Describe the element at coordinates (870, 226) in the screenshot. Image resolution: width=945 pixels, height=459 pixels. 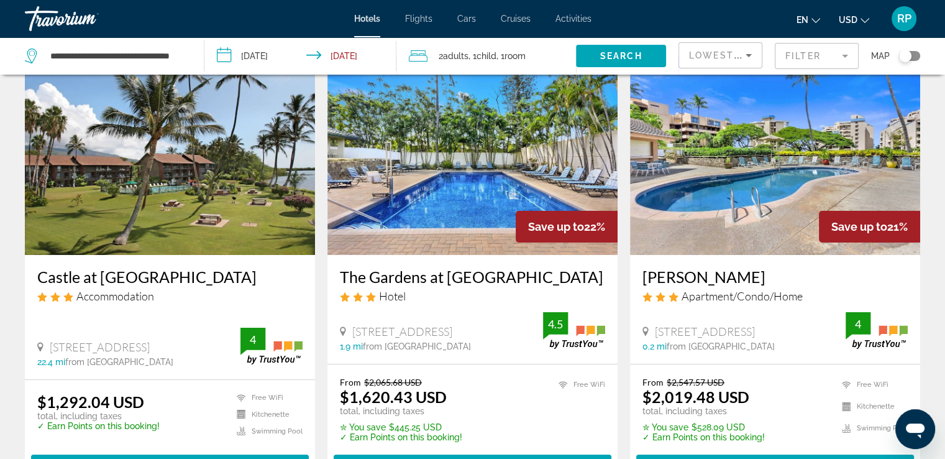
I see `div: 21%` at that location.